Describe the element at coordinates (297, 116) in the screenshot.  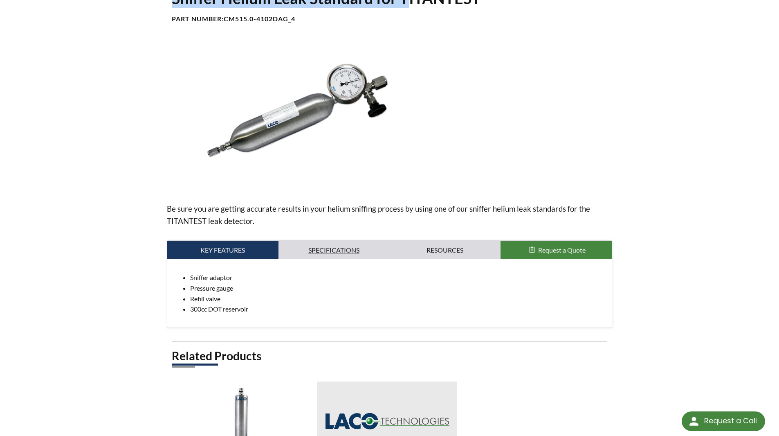
I see `img: Sniffer helium leak standard CM515.0-4102DAG` at that location.